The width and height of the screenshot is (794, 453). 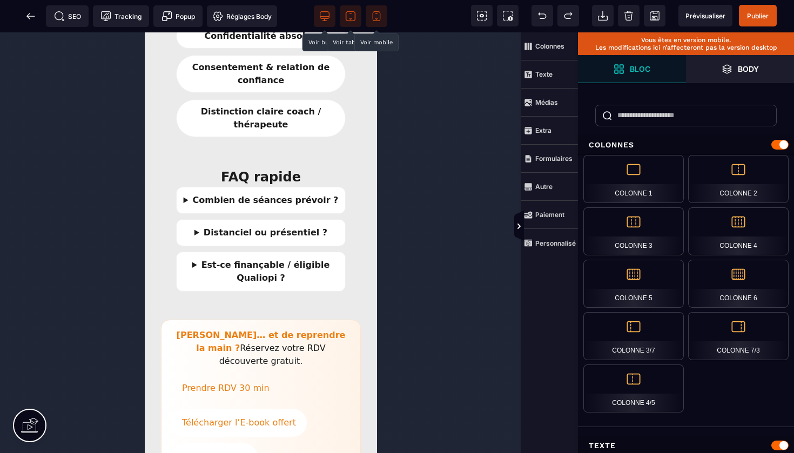 I want to click on span: Importer, so click(x=603, y=16).